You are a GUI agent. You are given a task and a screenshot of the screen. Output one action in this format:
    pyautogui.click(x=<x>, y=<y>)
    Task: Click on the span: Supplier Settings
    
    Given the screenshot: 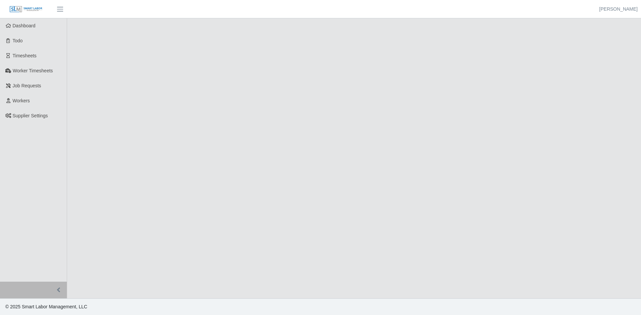 What is the action you would take?
    pyautogui.click(x=30, y=116)
    